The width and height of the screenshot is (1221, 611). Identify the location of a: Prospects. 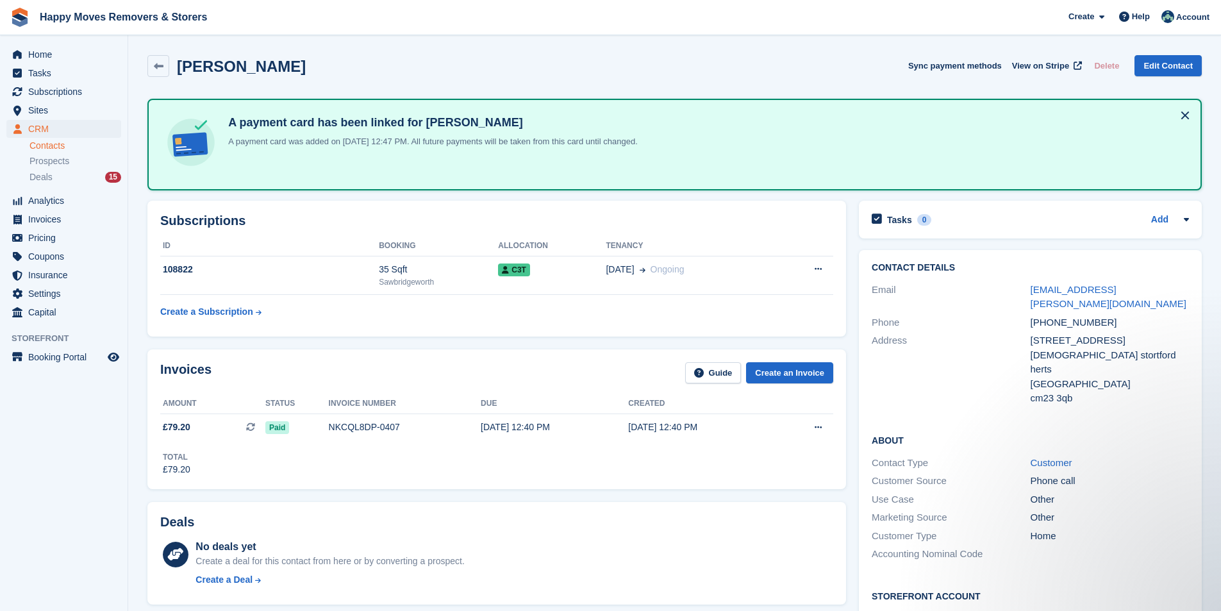
(75, 161).